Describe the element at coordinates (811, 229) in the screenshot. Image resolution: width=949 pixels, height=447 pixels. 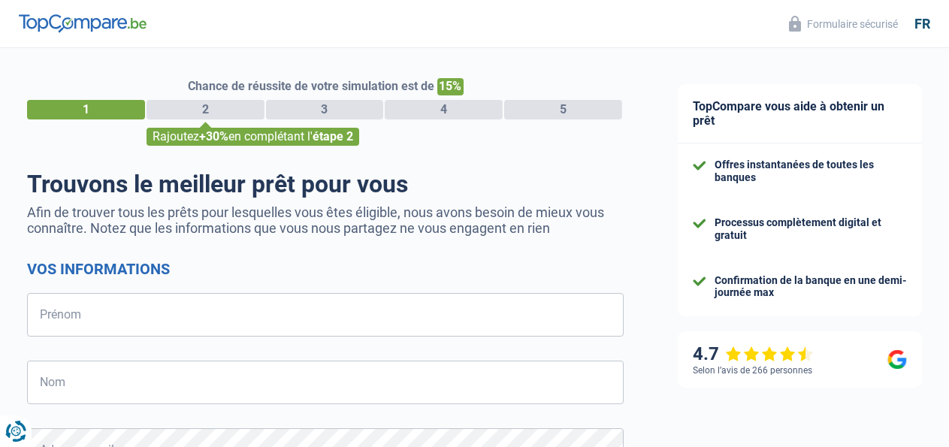
I see `div: Processus complètement digital et gratuit` at that location.